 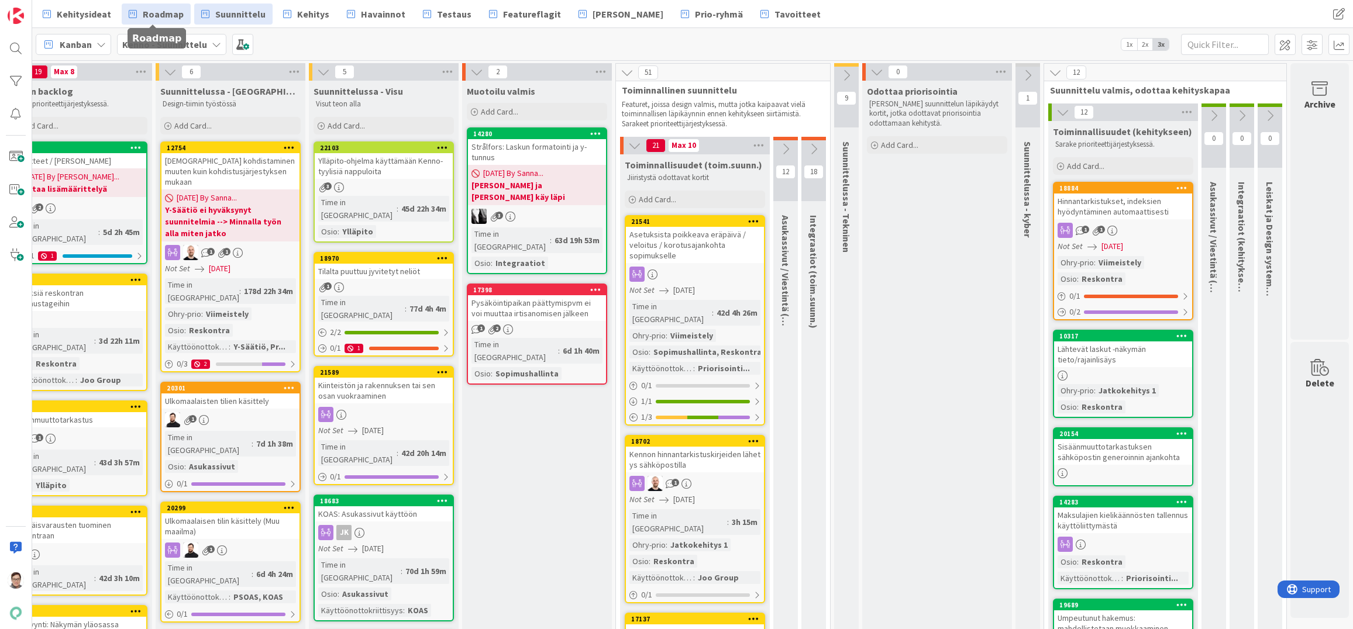 What do you see at coordinates (1127, 391) in the screenshot?
I see `div: Jatkokehitys 1` at bounding box center [1127, 391].